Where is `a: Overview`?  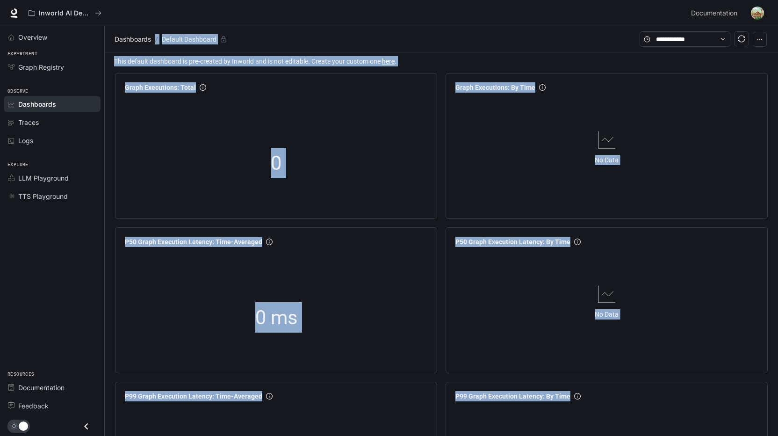
a: Overview is located at coordinates (52, 37).